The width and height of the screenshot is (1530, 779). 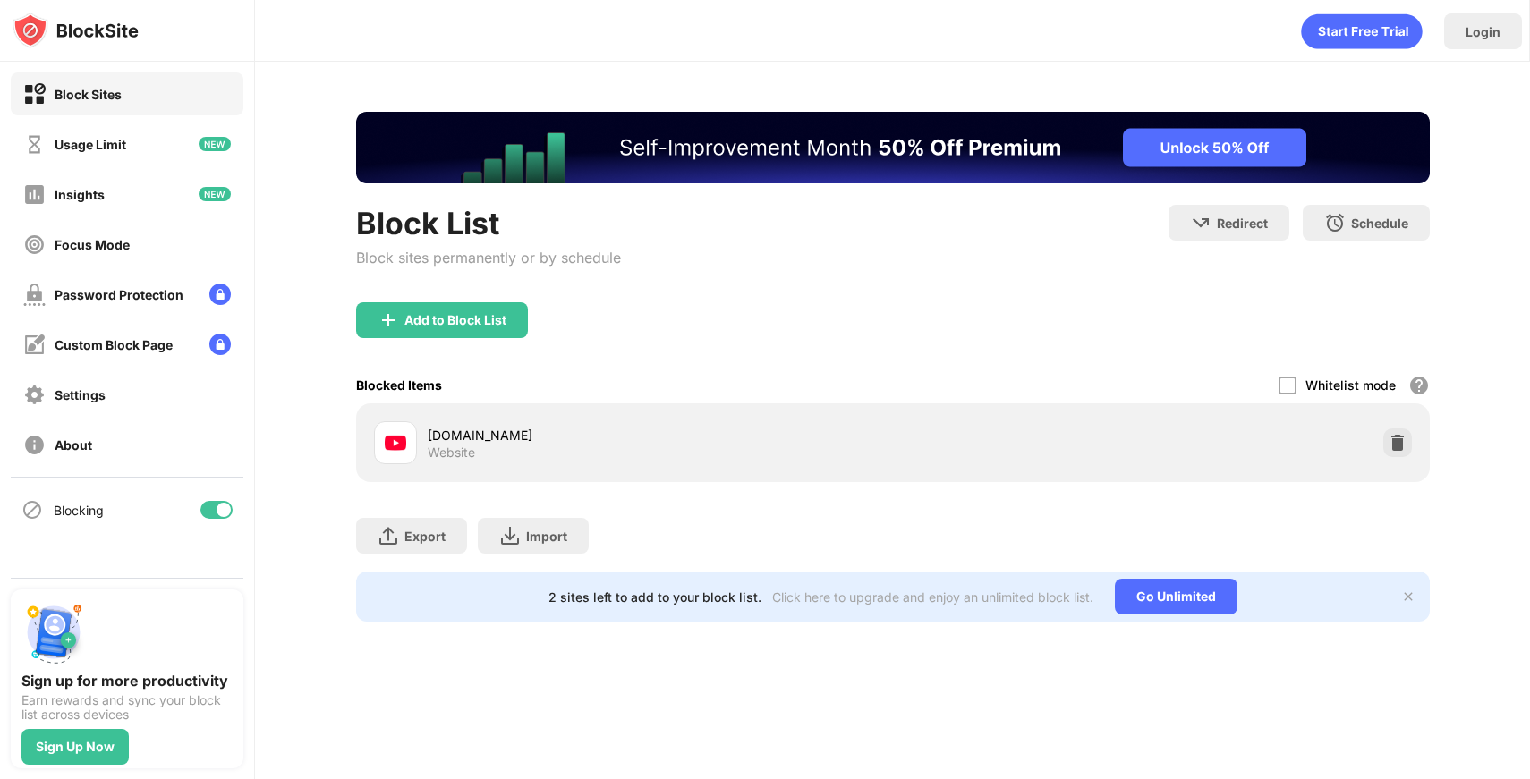 I want to click on div: 2 sites left to add to your block list., so click(x=655, y=597).